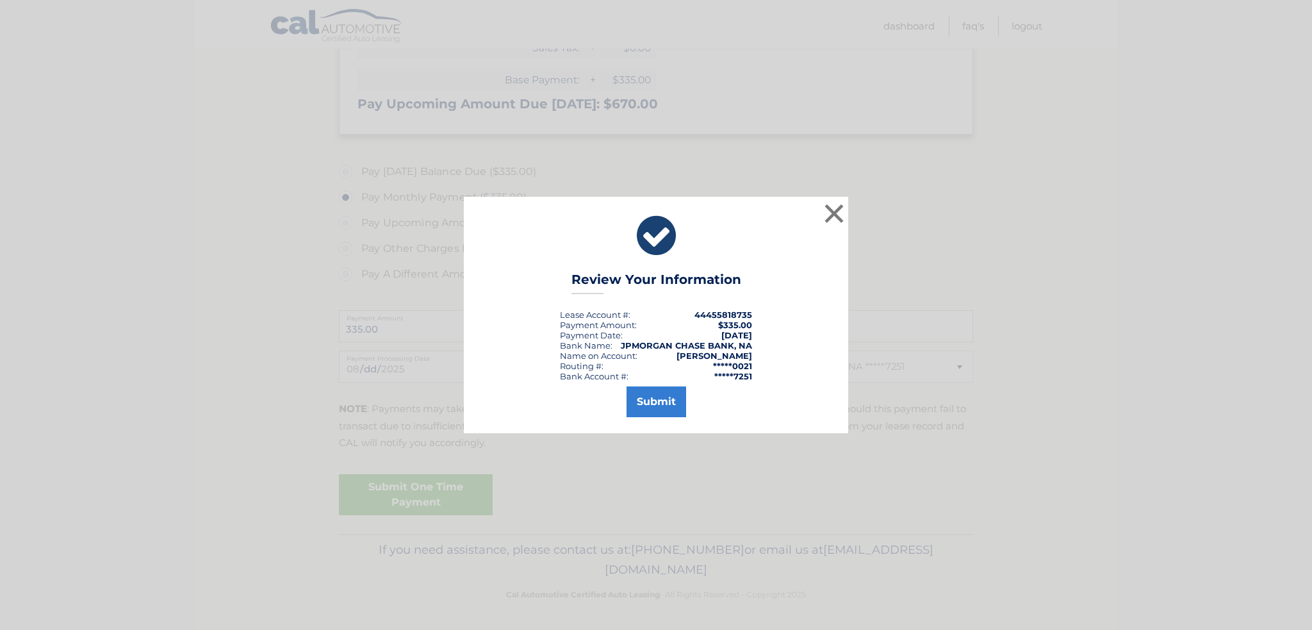 This screenshot has height=630, width=1312. Describe the element at coordinates (656, 402) in the screenshot. I see `button: Submit` at that location.